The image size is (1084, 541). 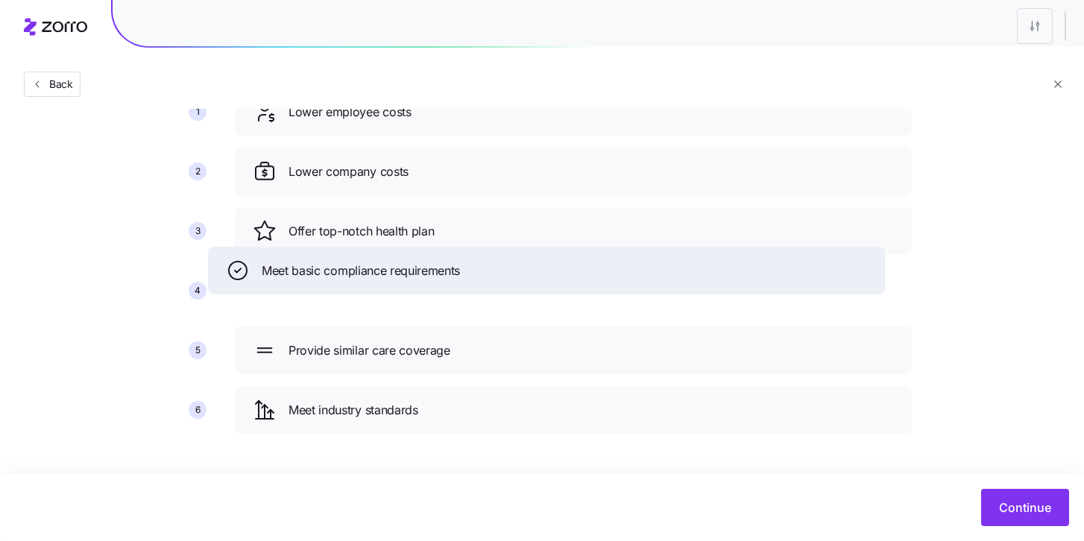 I want to click on span: Offer top-notch health plan, so click(x=361, y=231).